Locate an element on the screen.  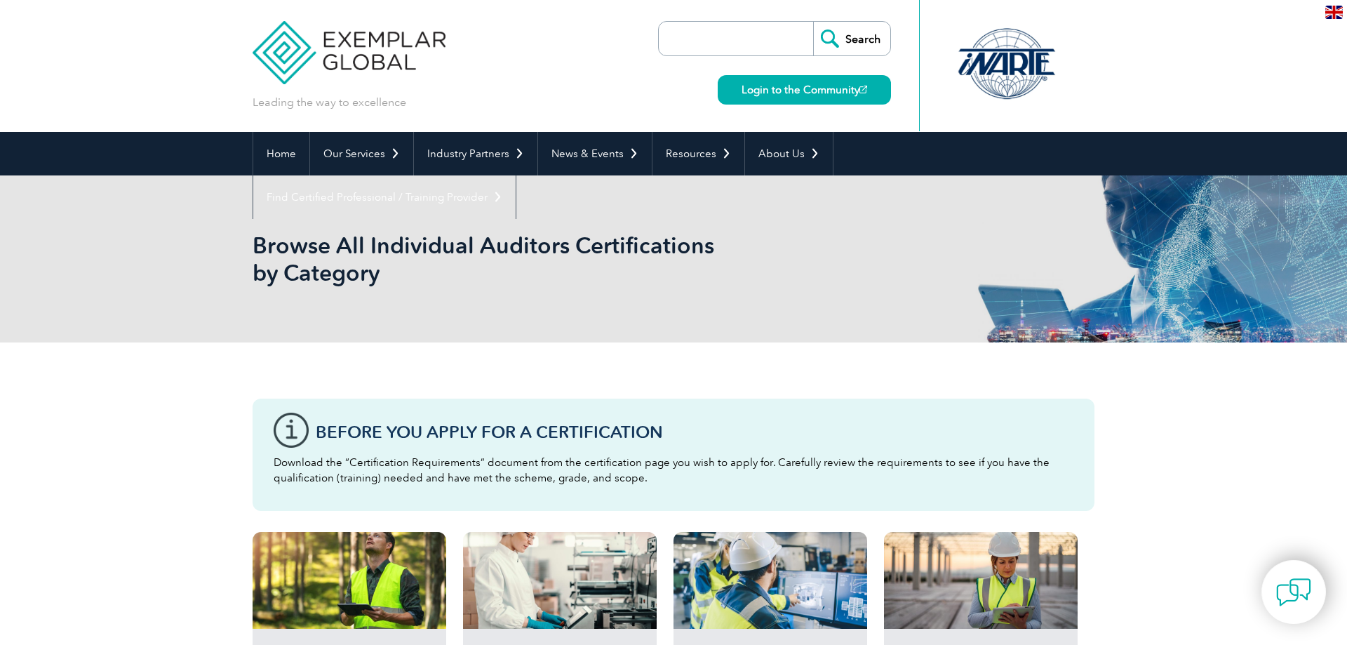
a: Login to the Community is located at coordinates (804, 90).